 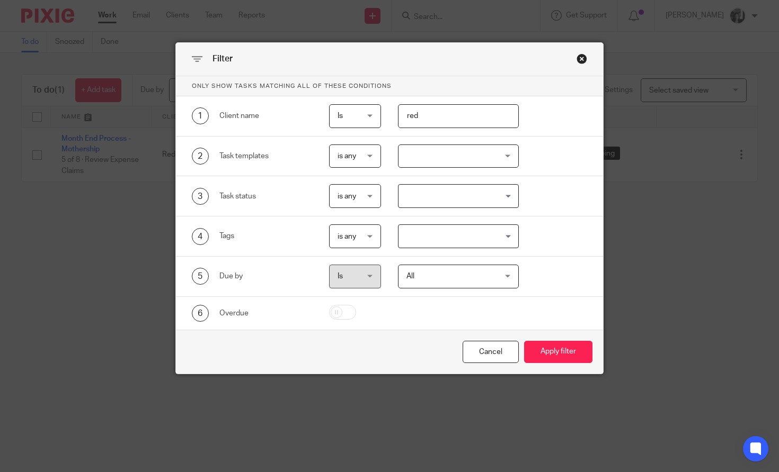 I want to click on div: 5, so click(x=200, y=276).